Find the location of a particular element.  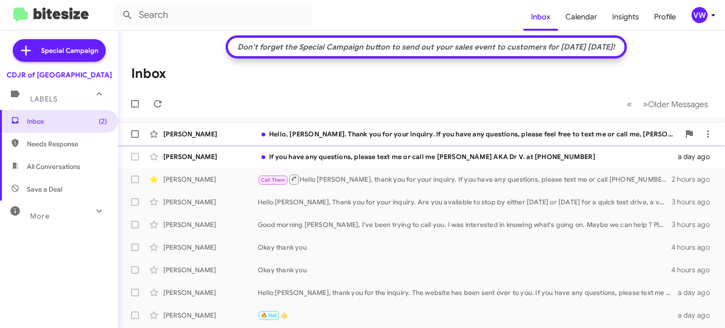

button: vw is located at coordinates (699, 15).